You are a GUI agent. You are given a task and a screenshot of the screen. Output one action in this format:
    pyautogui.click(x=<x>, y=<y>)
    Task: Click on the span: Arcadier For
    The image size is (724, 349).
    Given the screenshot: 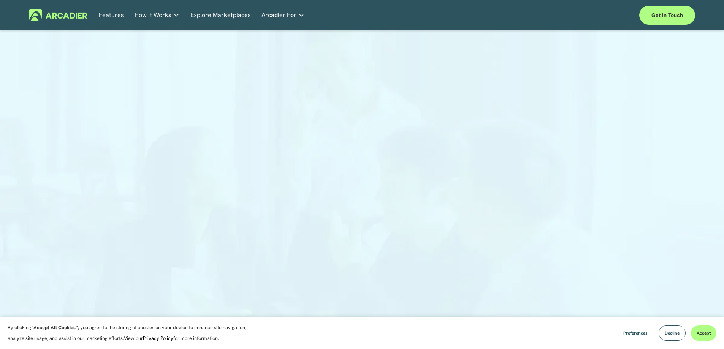 What is the action you would take?
    pyautogui.click(x=279, y=15)
    